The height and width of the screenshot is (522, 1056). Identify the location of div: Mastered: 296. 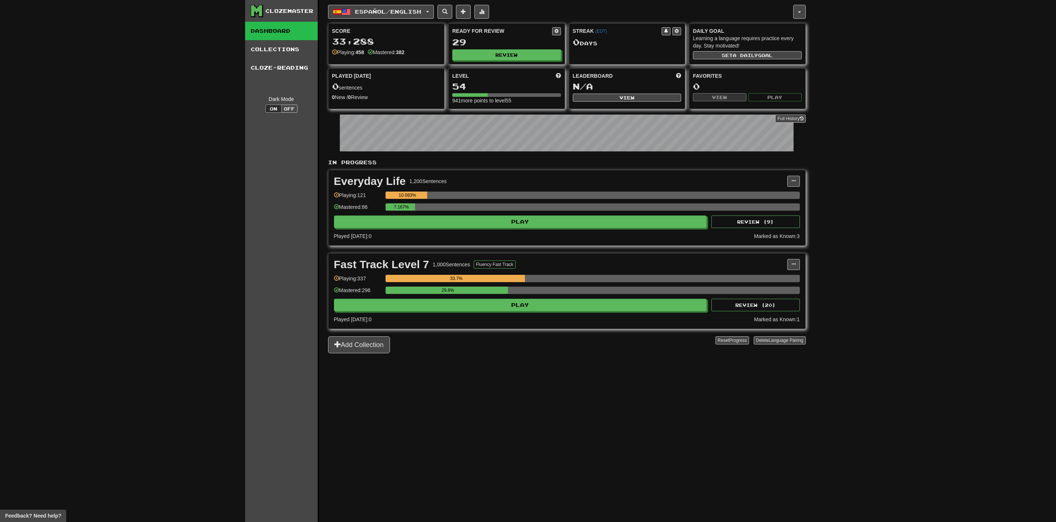
(358, 293).